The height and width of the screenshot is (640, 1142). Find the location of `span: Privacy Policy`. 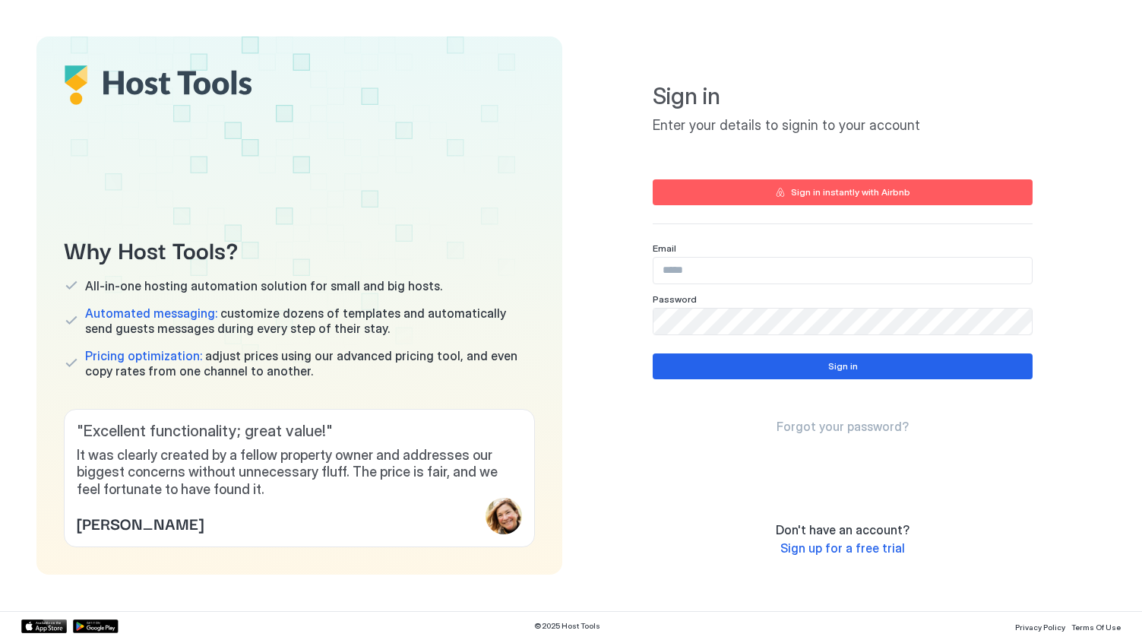

span: Privacy Policy is located at coordinates (1041, 627).